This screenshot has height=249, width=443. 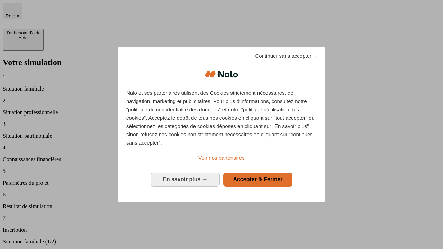 What do you see at coordinates (286, 56) in the screenshot?
I see `span: Continuer sans accepter→` at bounding box center [286, 56].